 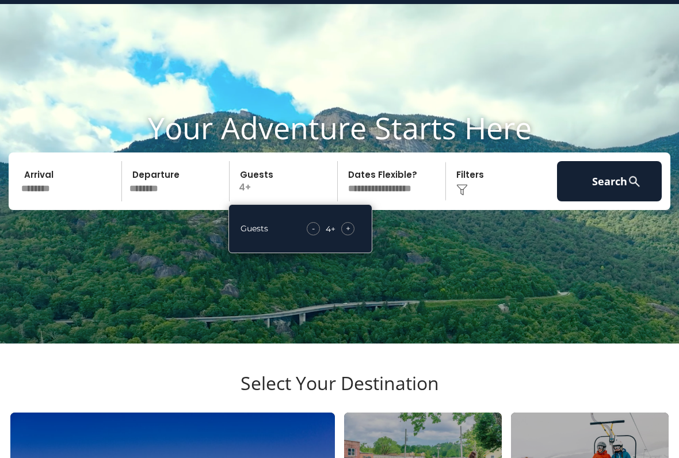 I want to click on h3: Select Your Destination, so click(x=340, y=393).